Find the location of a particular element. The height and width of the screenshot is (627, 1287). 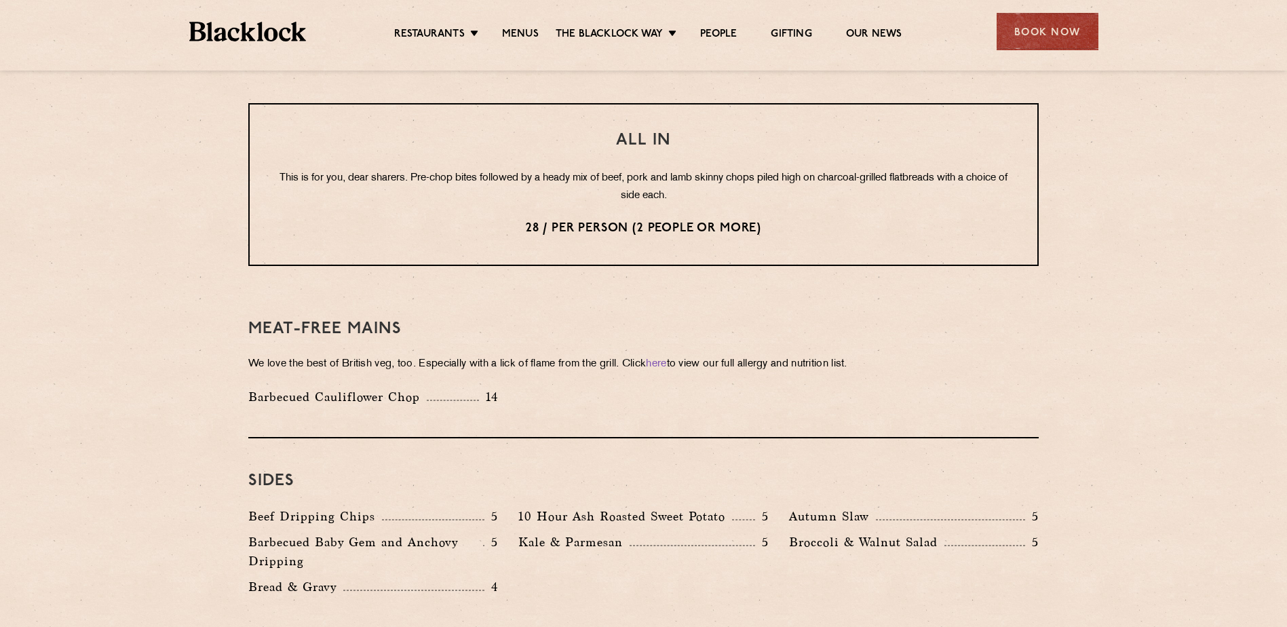

h3: Sides is located at coordinates (643, 481).